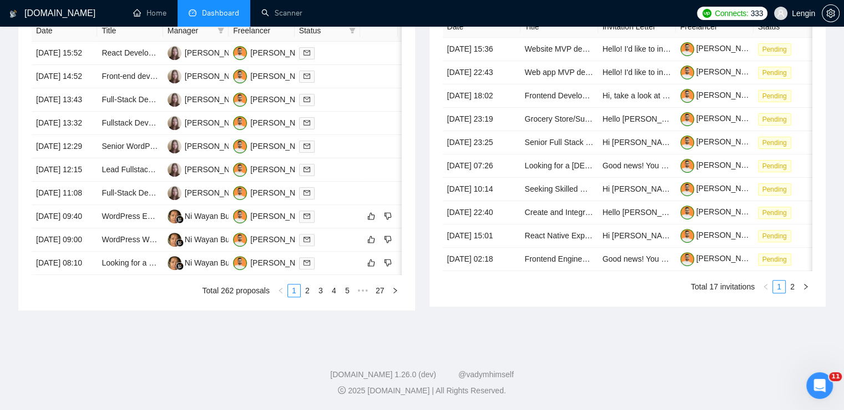  What do you see at coordinates (321, 290) in the screenshot?
I see `li: 3` at bounding box center [321, 290].